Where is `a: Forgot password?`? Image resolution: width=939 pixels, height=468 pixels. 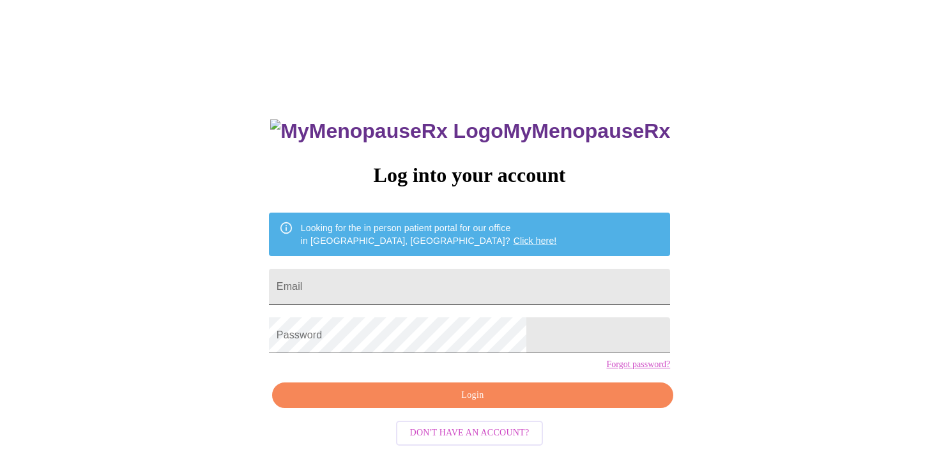 a: Forgot password? is located at coordinates (638, 365).